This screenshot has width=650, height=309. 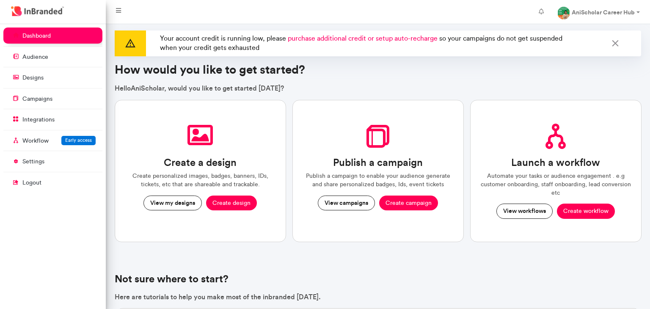 I want to click on span: Early access, so click(x=78, y=140).